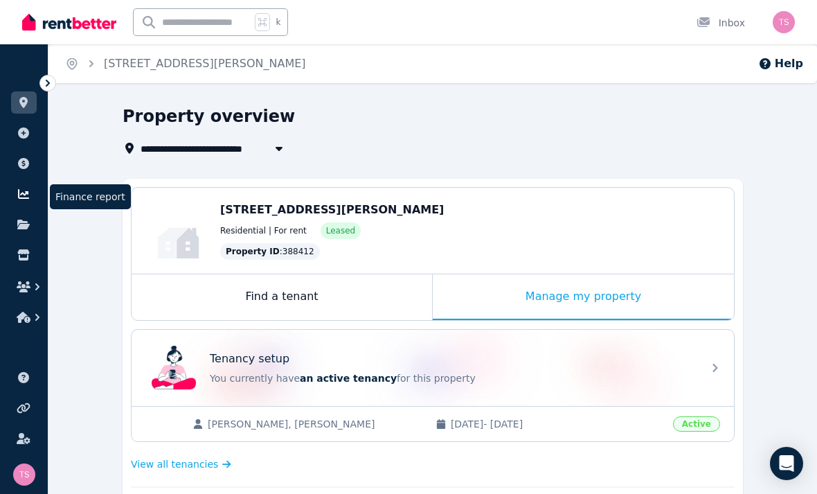 The width and height of the screenshot is (817, 494). What do you see at coordinates (348, 378) in the screenshot?
I see `span: an active tenancy` at bounding box center [348, 378].